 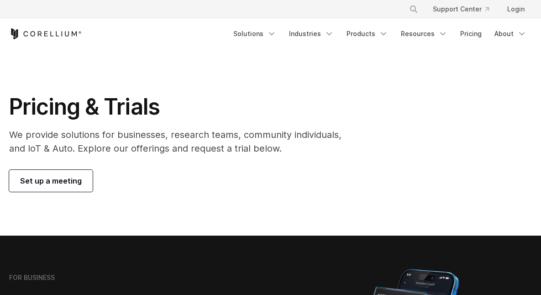 I want to click on span: Set up a meeting, so click(x=51, y=181).